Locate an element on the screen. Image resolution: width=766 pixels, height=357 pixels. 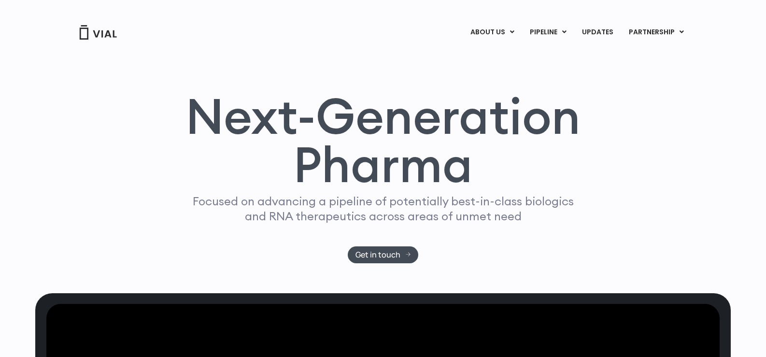
h1: Next-Generation Pharma is located at coordinates (383, 141).